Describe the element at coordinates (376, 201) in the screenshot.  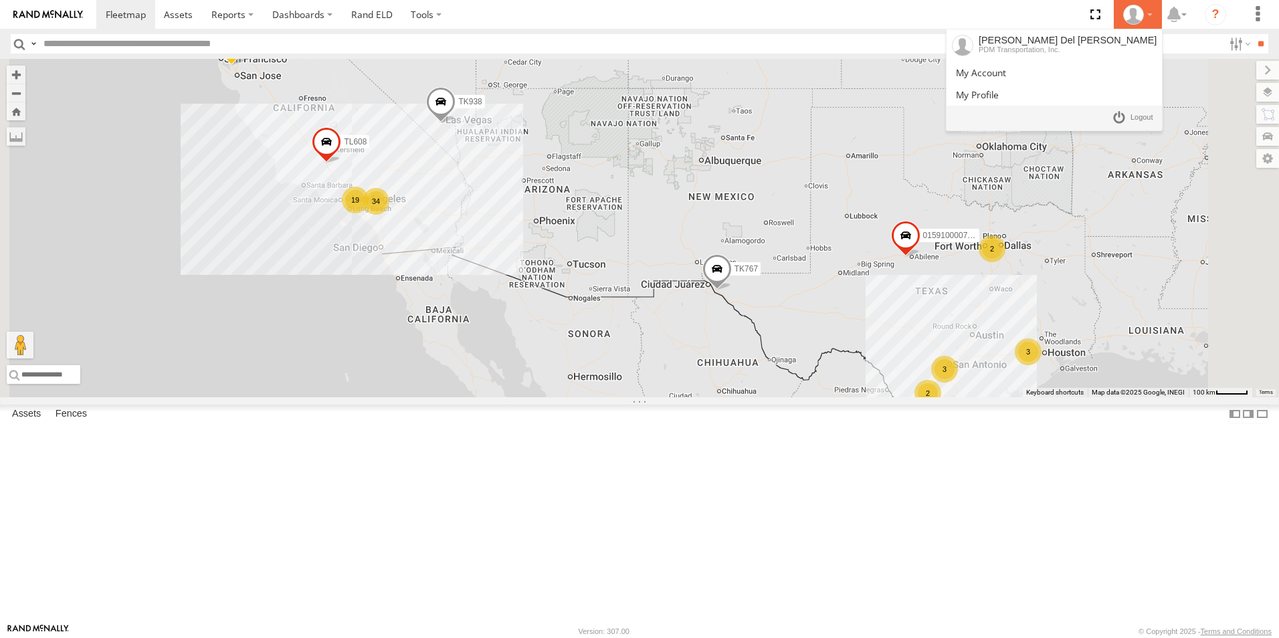
I see `div: 34` at that location.